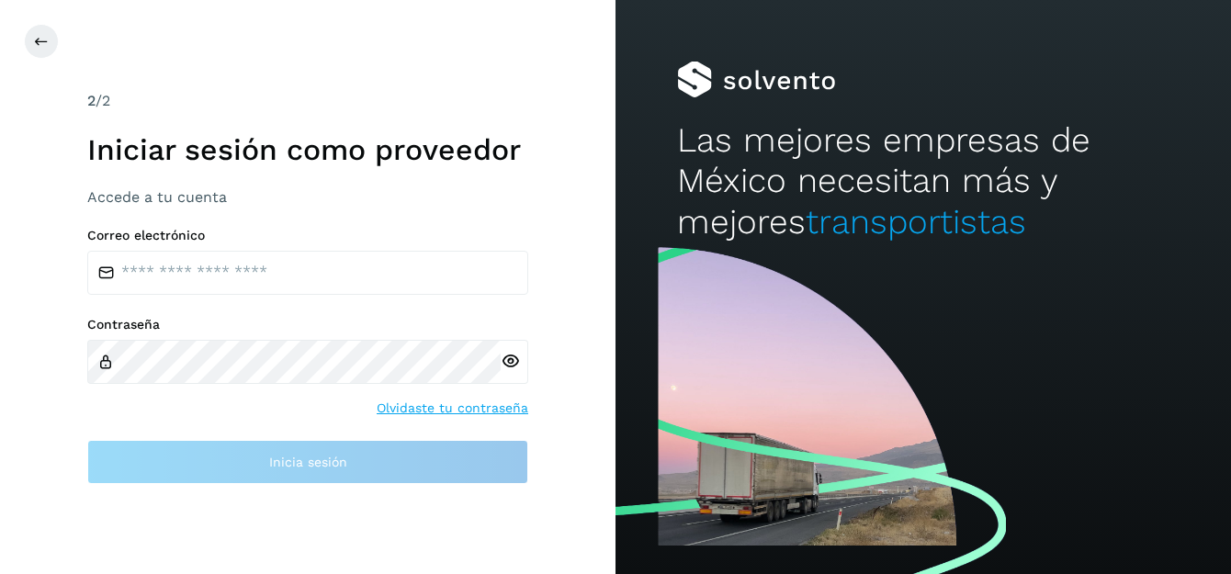 The width and height of the screenshot is (1231, 574). Describe the element at coordinates (308, 324) in the screenshot. I see `label: Contraseña` at that location.